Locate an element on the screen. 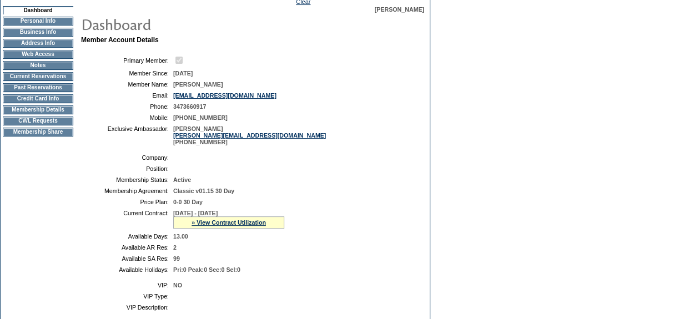 The image size is (679, 319). td: Current Reservations is located at coordinates (38, 77).